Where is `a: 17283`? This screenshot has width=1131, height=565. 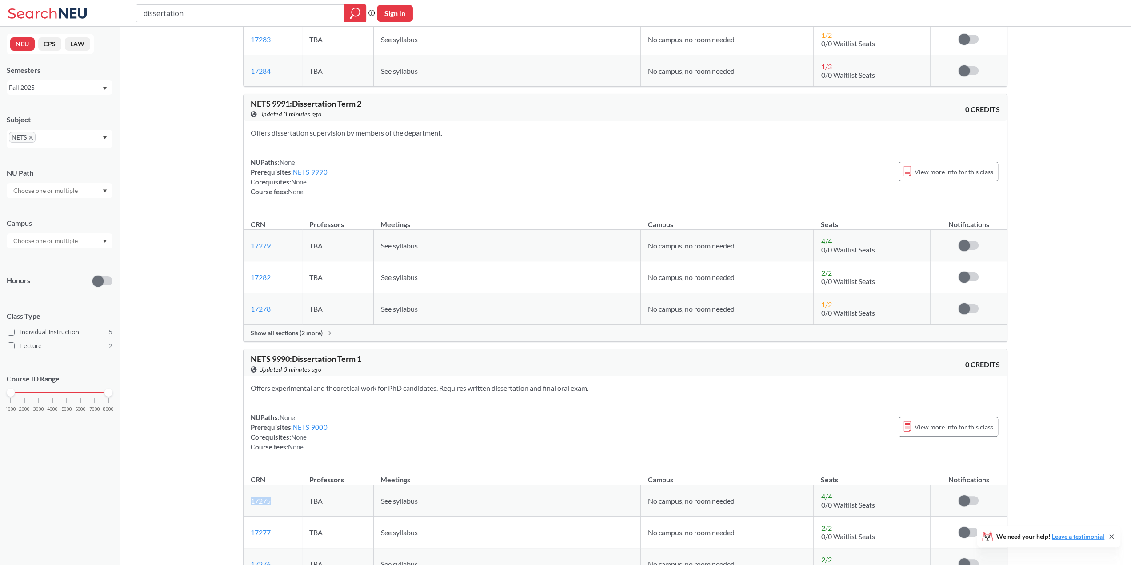 a: 17283 is located at coordinates (261, 39).